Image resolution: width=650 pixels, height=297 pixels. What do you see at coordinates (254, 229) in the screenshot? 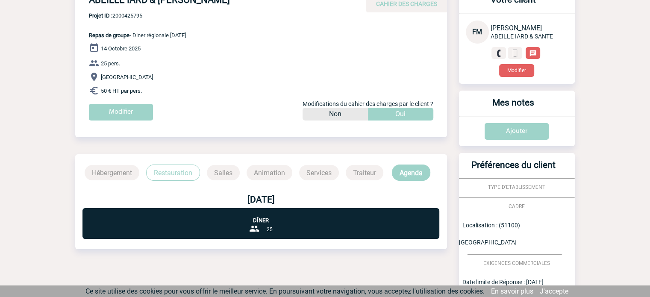
I see `img: group-24-px-b.png` at bounding box center [254, 229].